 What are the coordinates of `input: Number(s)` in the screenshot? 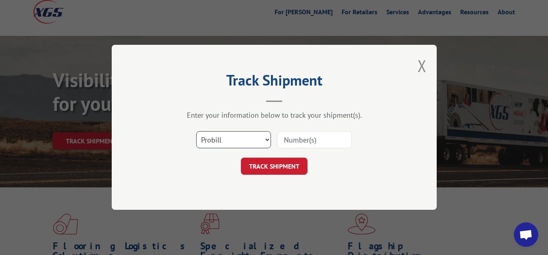 It's located at (315, 140).